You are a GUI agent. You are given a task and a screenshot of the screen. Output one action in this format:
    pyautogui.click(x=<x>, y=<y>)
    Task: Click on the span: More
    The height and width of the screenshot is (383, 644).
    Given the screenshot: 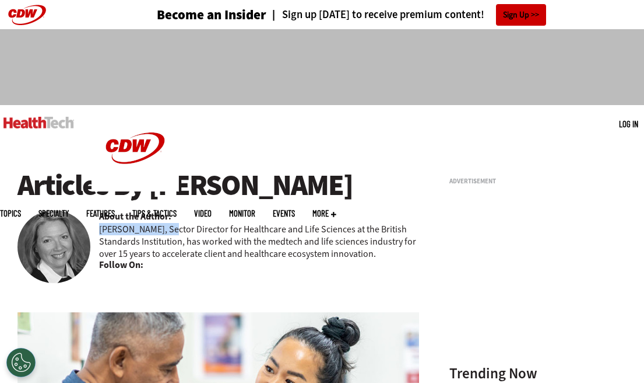 What is the action you would take?
    pyautogui.click(x=324, y=213)
    